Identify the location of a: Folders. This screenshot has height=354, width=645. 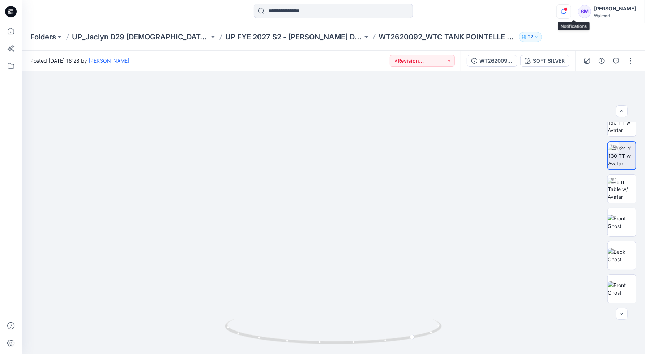
(43, 37).